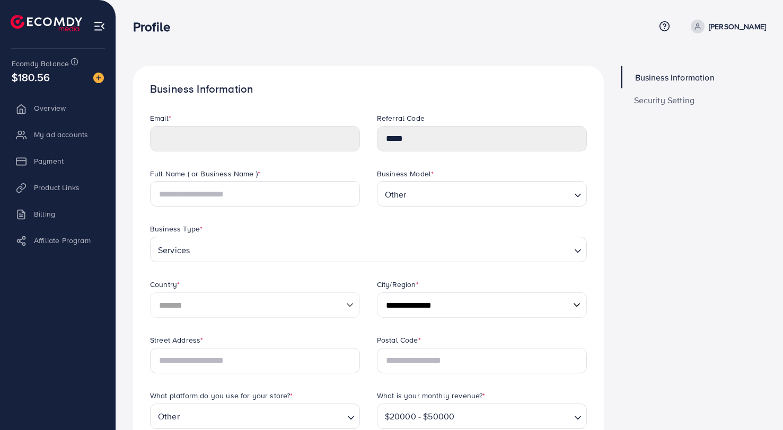 The height and width of the screenshot is (430, 783). I want to click on label: What platform do you use for your store?, so click(222, 396).